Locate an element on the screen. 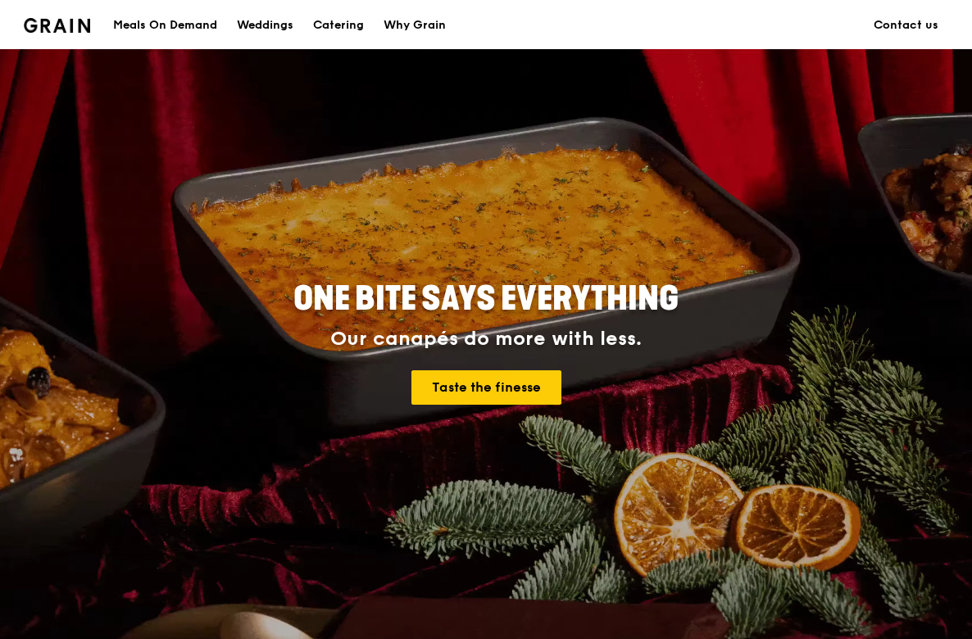 This screenshot has height=639, width=972. div: Meals On Demand is located at coordinates (165, 25).